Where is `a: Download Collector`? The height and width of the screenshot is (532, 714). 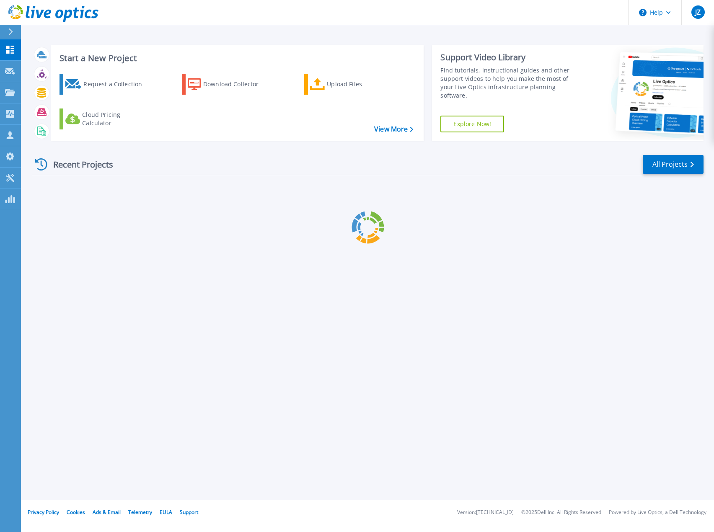
a: Download Collector is located at coordinates (228, 84).